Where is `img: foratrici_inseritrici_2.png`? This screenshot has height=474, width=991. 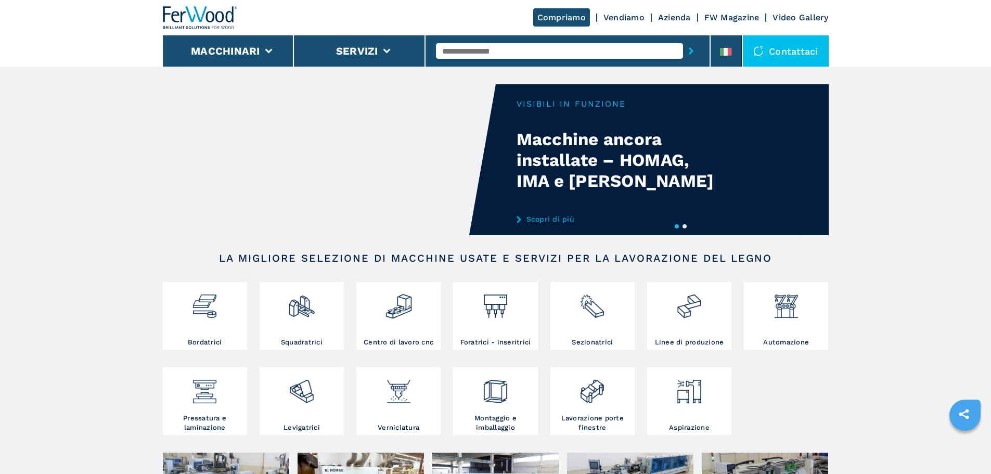
img: foratrici_inseritrici_2.png is located at coordinates (495, 302).